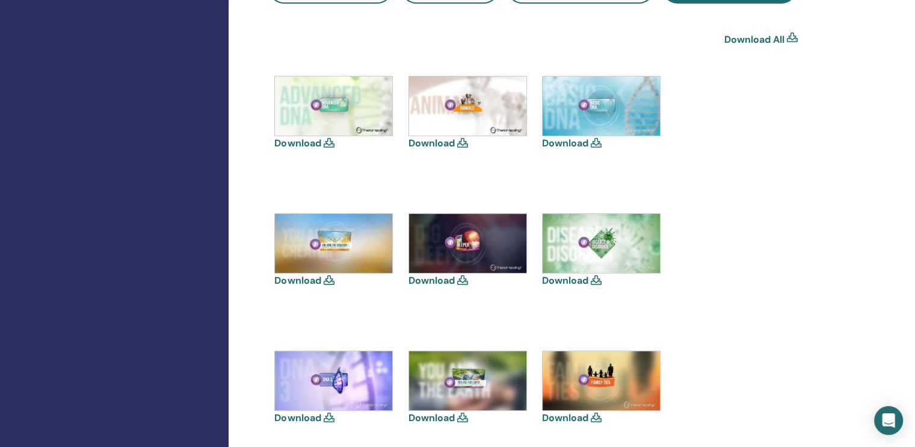  I want to click on img: disease.jpg, so click(601, 243).